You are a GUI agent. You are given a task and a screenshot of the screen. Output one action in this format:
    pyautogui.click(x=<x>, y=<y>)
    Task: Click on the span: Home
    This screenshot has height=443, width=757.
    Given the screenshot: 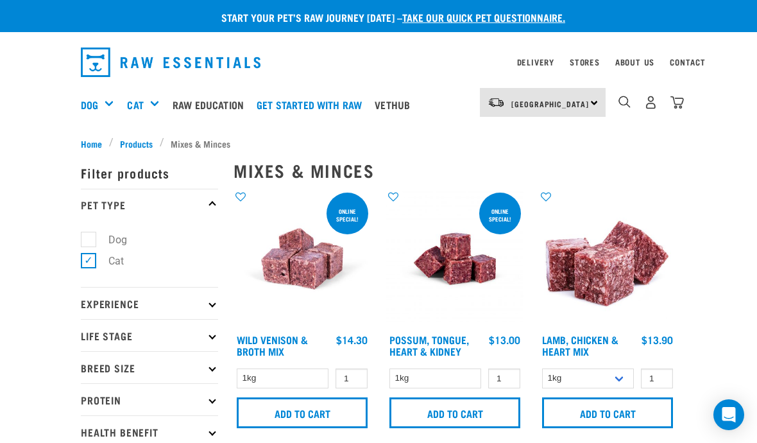 What is the action you would take?
    pyautogui.click(x=91, y=143)
    